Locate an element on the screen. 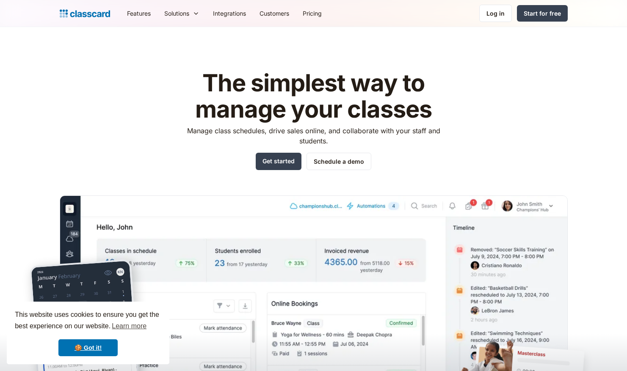 Image resolution: width=627 pixels, height=371 pixels. a: Get started is located at coordinates (278, 161).